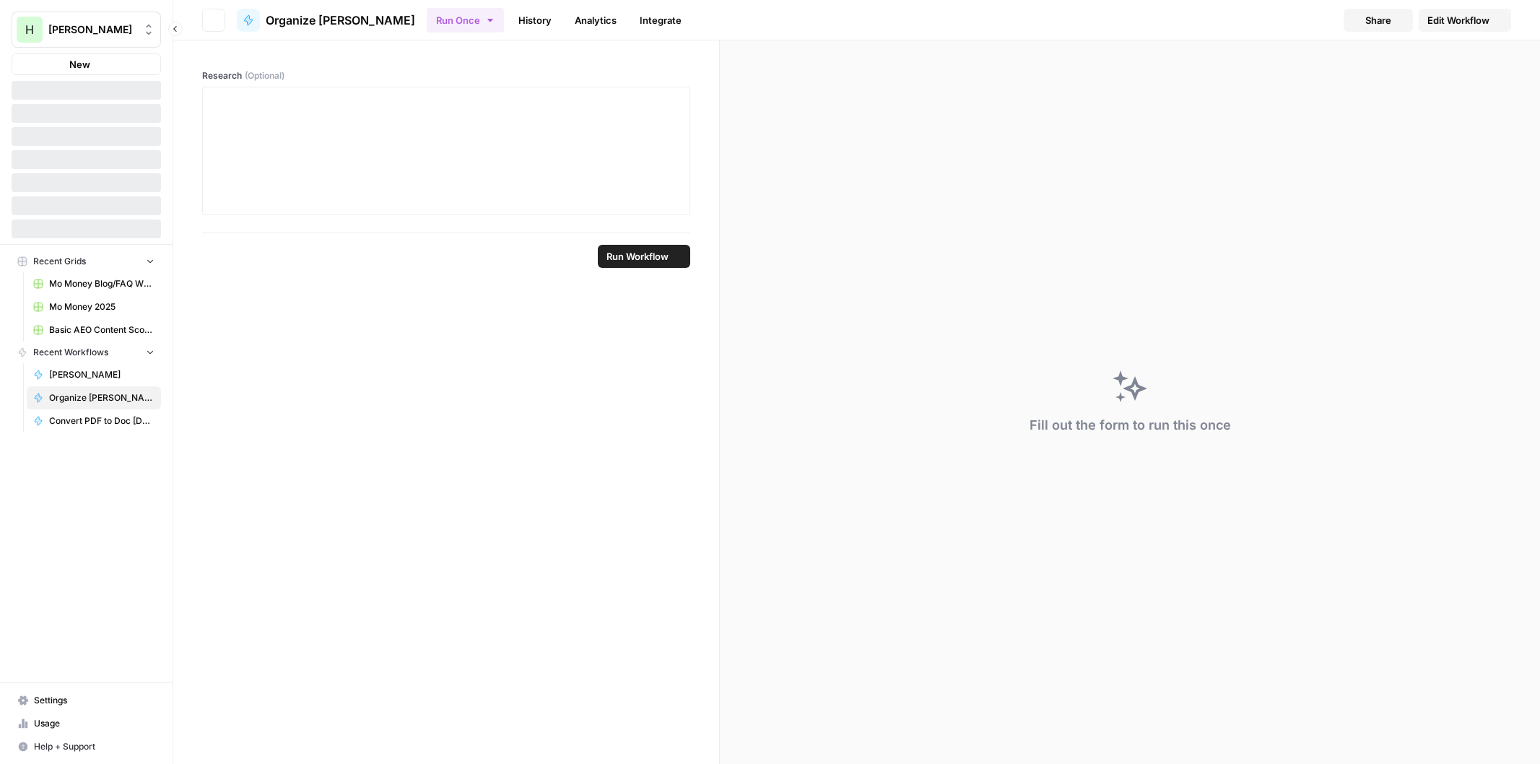 The width and height of the screenshot is (1540, 764). Describe the element at coordinates (94, 700) in the screenshot. I see `span: Settings` at that location.